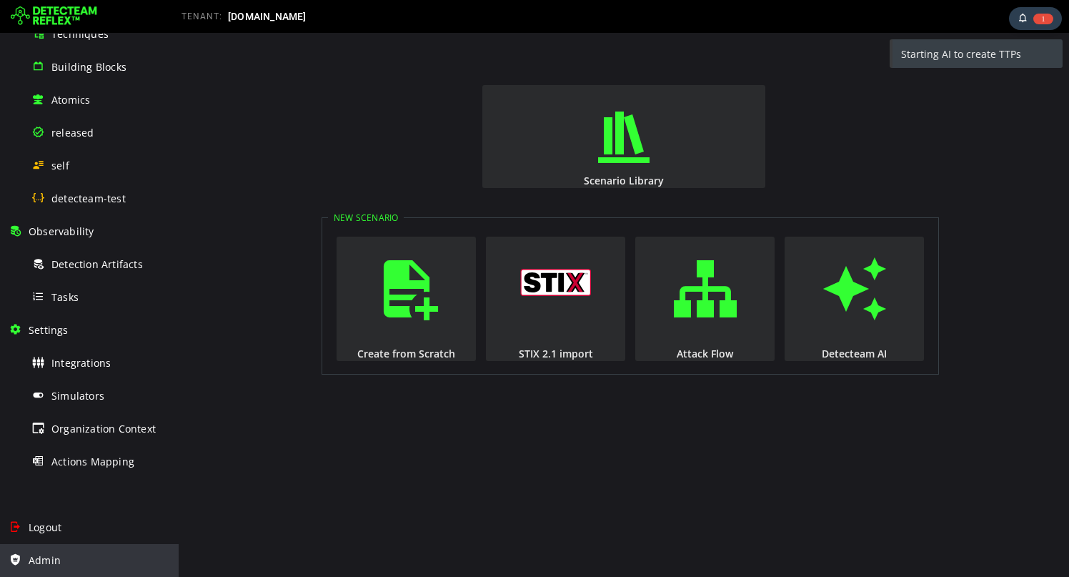  Describe the element at coordinates (187, 184) in the screenshot. I see `legend: New Scenario` at that location.